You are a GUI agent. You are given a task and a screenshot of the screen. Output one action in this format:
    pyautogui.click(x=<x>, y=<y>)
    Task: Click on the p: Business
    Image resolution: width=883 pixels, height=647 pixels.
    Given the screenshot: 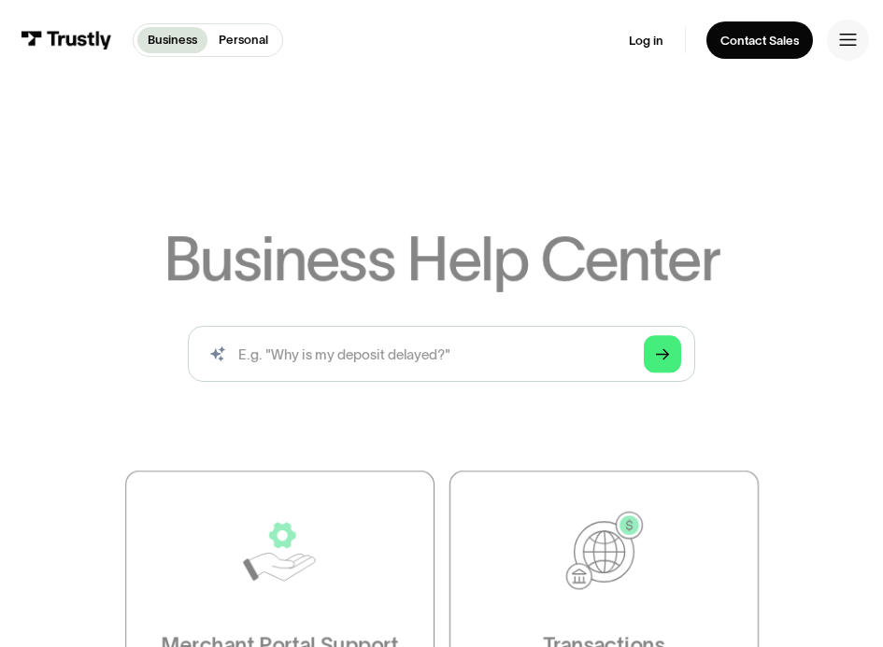 What is the action you would take?
    pyautogui.click(x=172, y=40)
    